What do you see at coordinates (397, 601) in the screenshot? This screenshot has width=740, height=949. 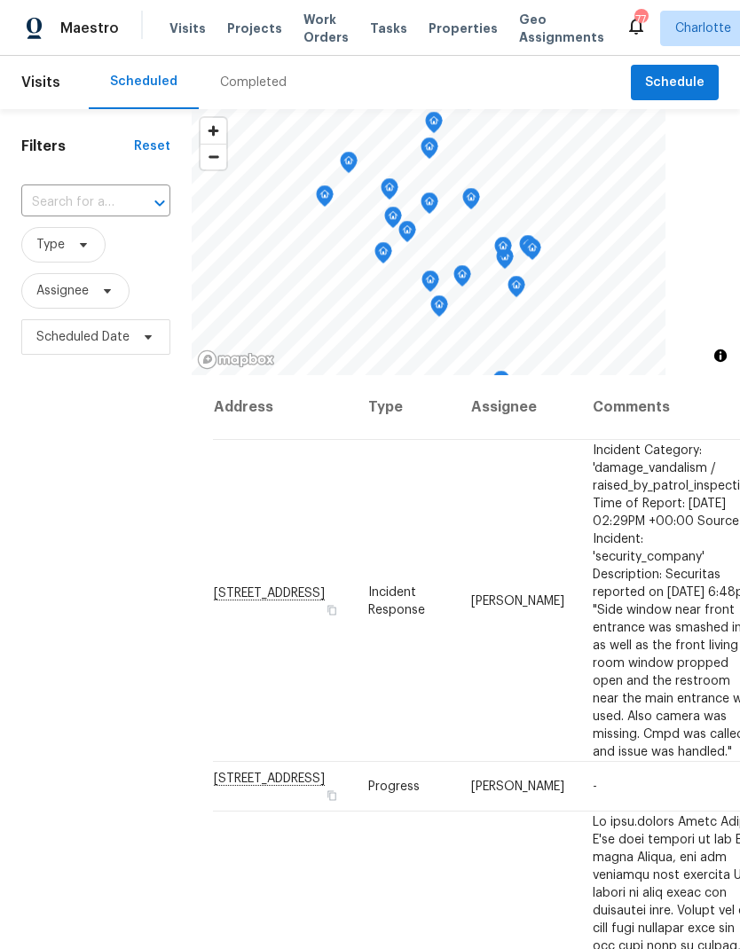 I see `span: Incident Response` at bounding box center [397, 601].